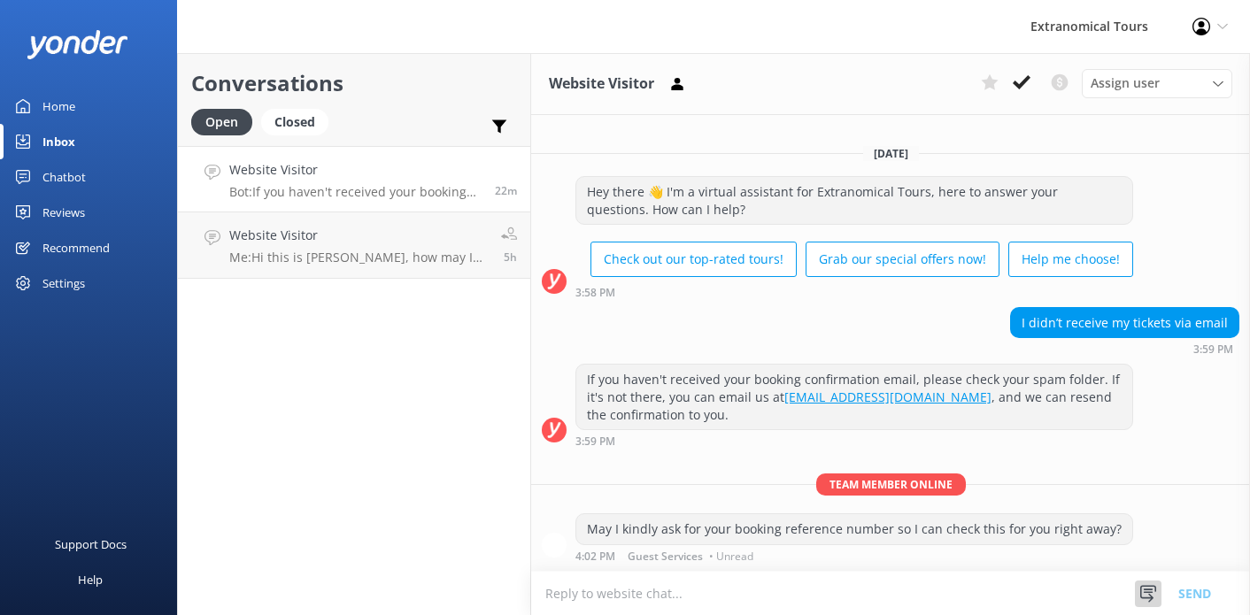  What do you see at coordinates (64, 283) in the screenshot?
I see `div: Settings` at bounding box center [64, 283].